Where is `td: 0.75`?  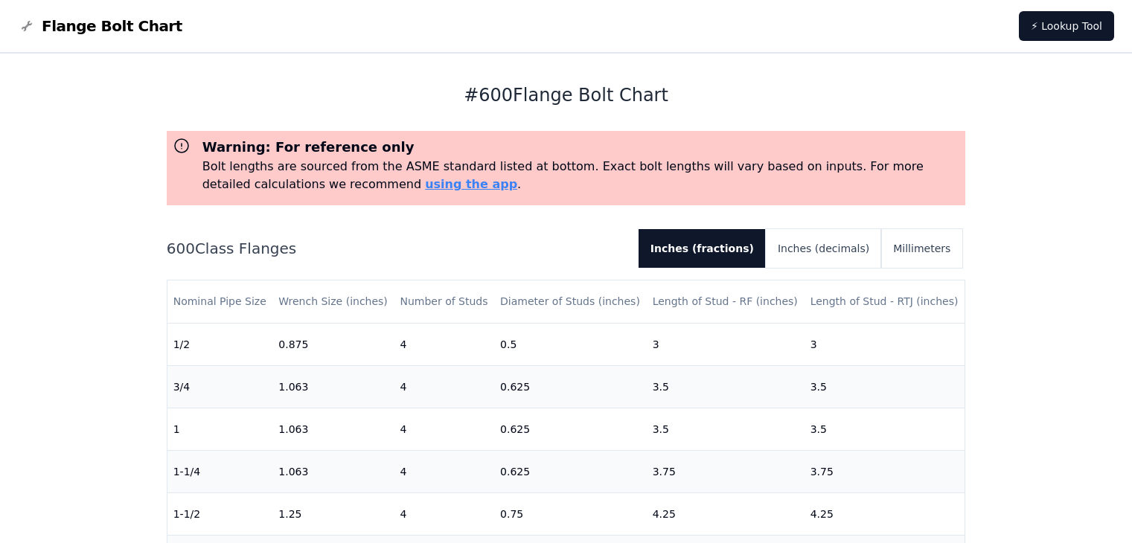
td: 0.75 is located at coordinates (570, 513).